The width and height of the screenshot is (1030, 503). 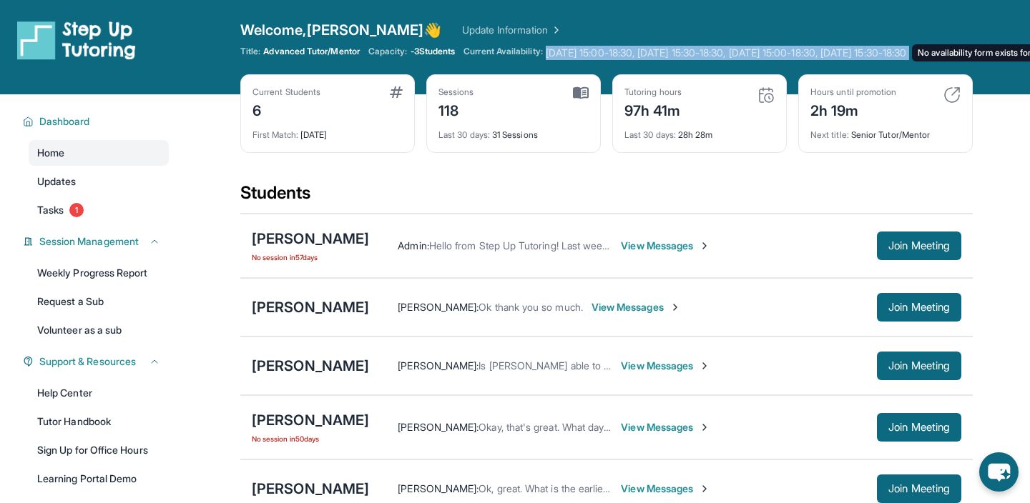 What do you see at coordinates (513, 131) in the screenshot?
I see `div: 31 Sessions` at bounding box center [513, 131].